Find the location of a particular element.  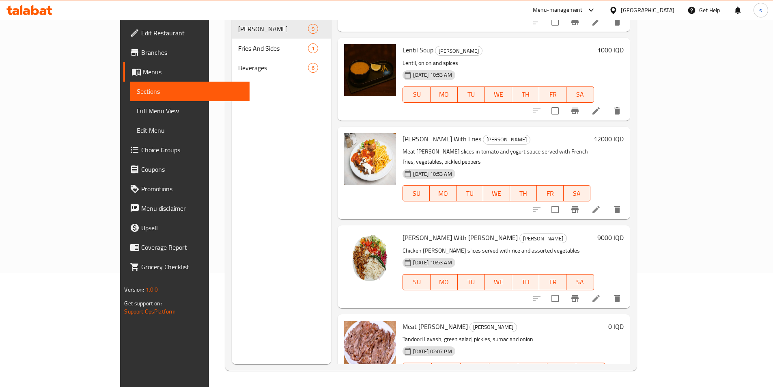

span: Get support on: is located at coordinates (143, 303).